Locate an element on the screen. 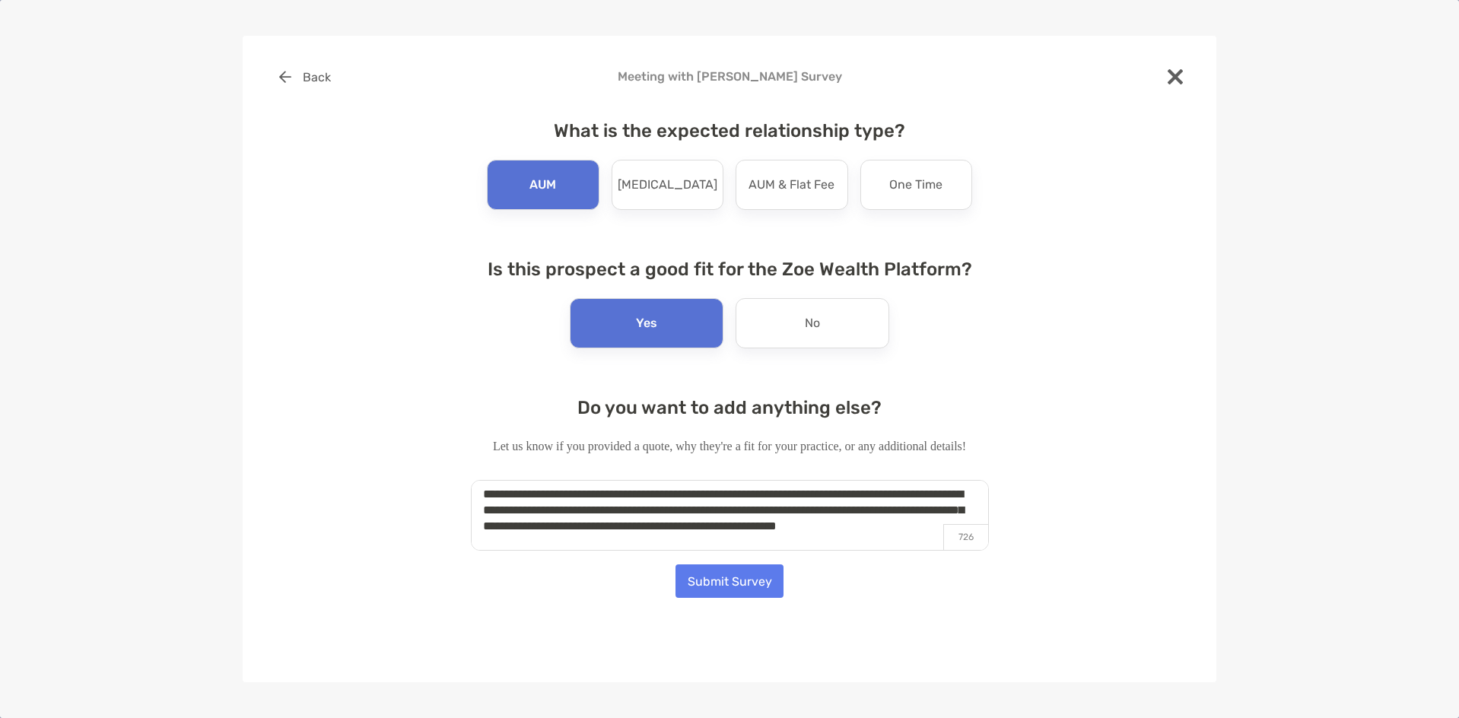 The width and height of the screenshot is (1459, 718). p: AUM is located at coordinates (542, 185).